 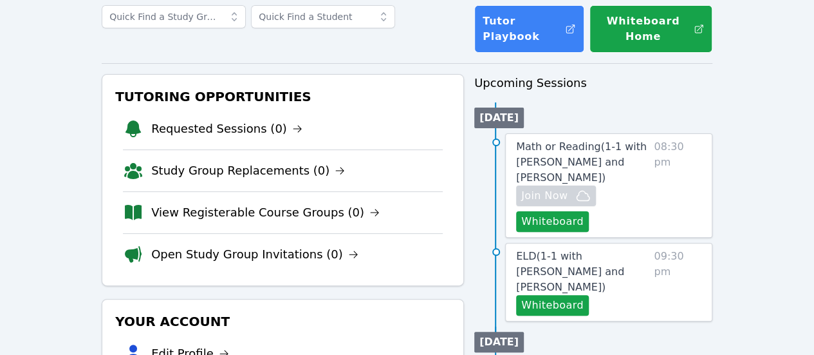 What do you see at coordinates (651, 29) in the screenshot?
I see `button: Whiteboard Home` at bounding box center [651, 29].